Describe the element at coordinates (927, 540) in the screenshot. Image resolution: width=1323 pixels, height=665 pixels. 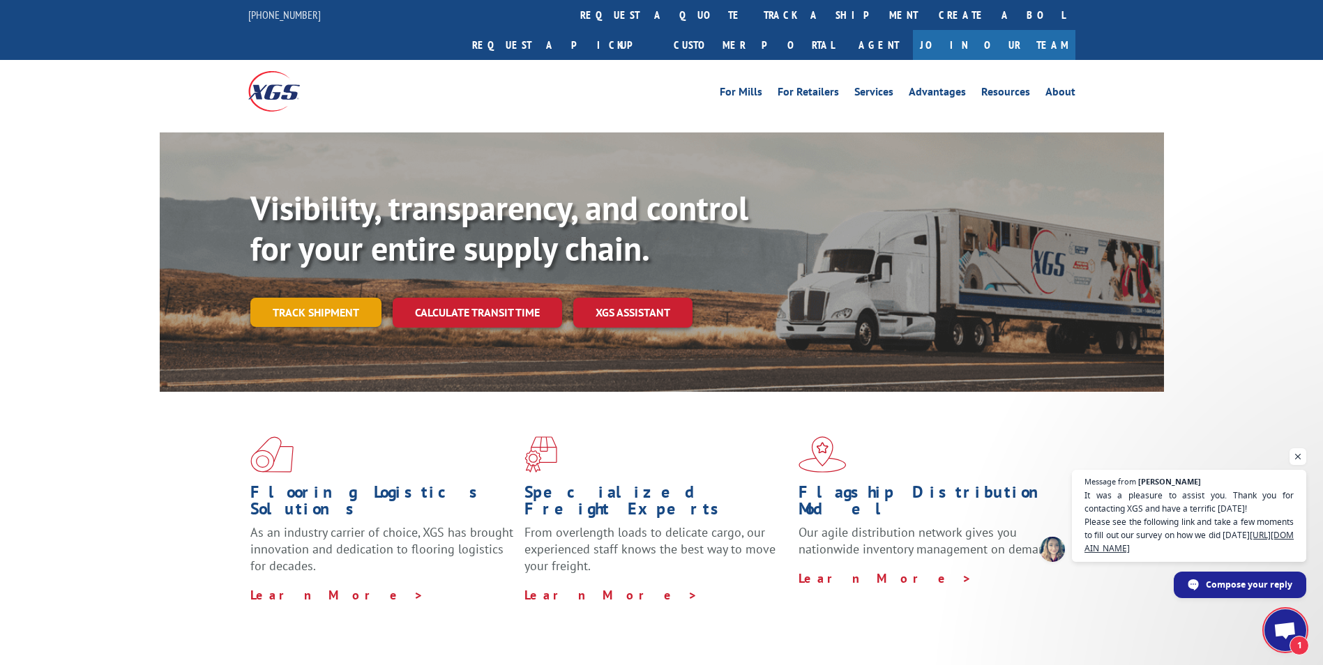
I see `span: Our agile distribution network gives you nationwide inventory management on demand.` at that location.